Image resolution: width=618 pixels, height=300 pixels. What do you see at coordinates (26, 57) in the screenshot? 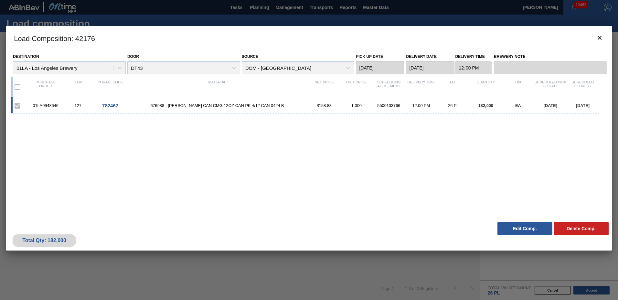
I see `label: Destination` at bounding box center [26, 57].